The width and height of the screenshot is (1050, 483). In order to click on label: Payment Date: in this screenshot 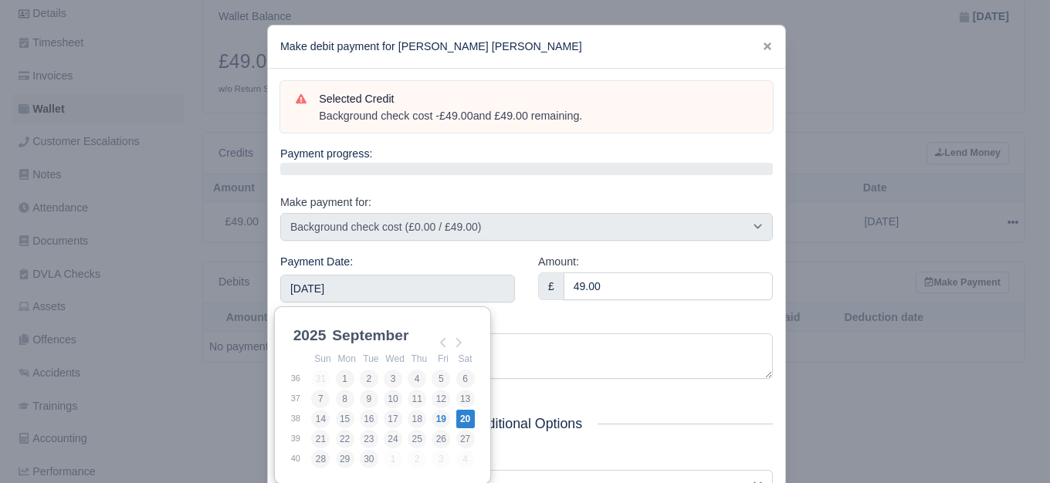, I will do `click(316, 262)`.